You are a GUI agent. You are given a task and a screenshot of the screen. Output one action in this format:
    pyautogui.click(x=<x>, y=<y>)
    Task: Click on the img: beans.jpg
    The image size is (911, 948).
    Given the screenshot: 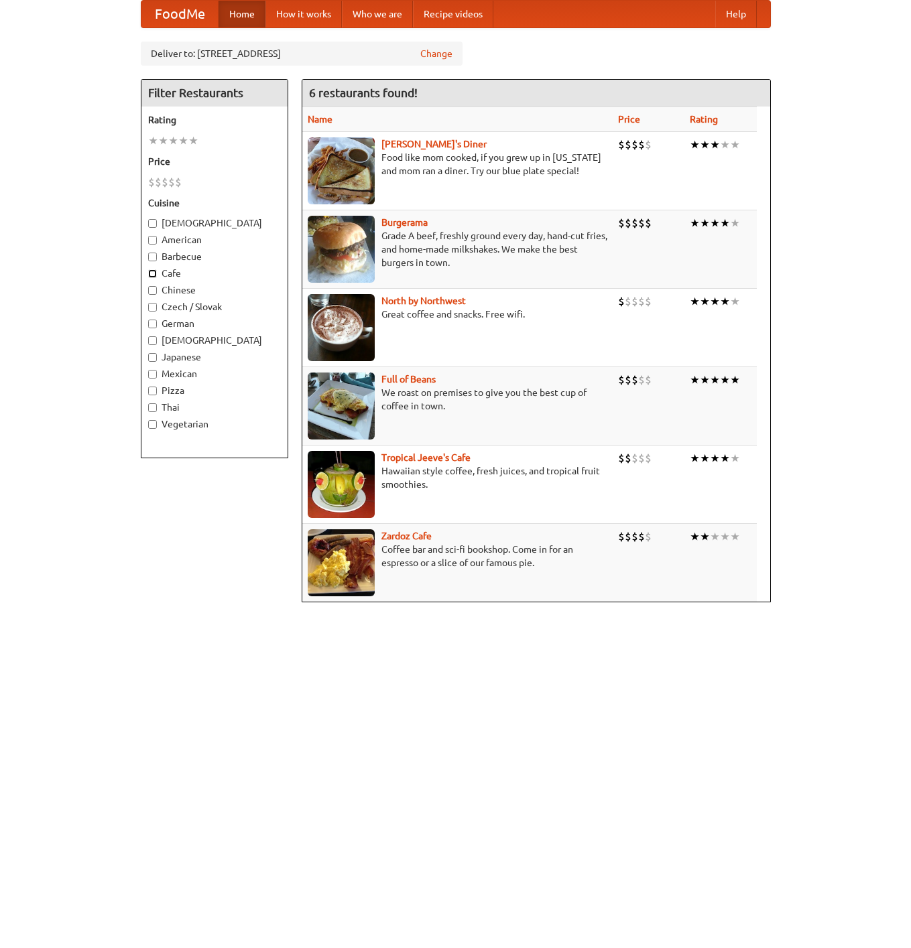 What is the action you would take?
    pyautogui.click(x=341, y=406)
    